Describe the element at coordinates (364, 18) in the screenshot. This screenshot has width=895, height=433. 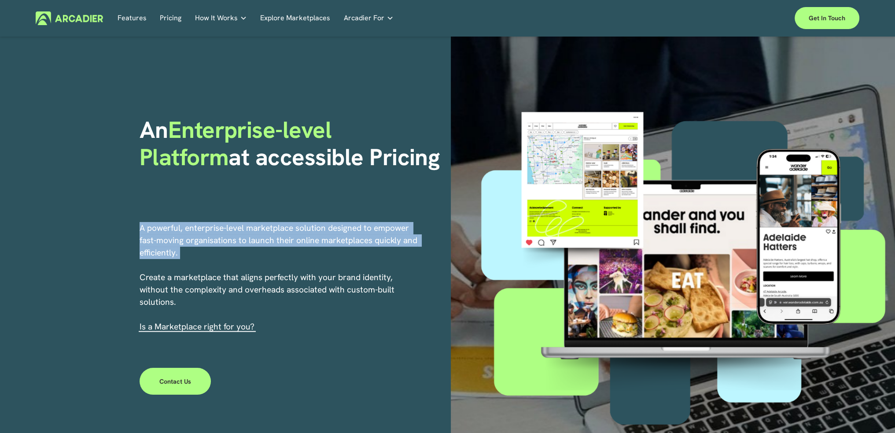
I see `span: Arcadier For` at that location.